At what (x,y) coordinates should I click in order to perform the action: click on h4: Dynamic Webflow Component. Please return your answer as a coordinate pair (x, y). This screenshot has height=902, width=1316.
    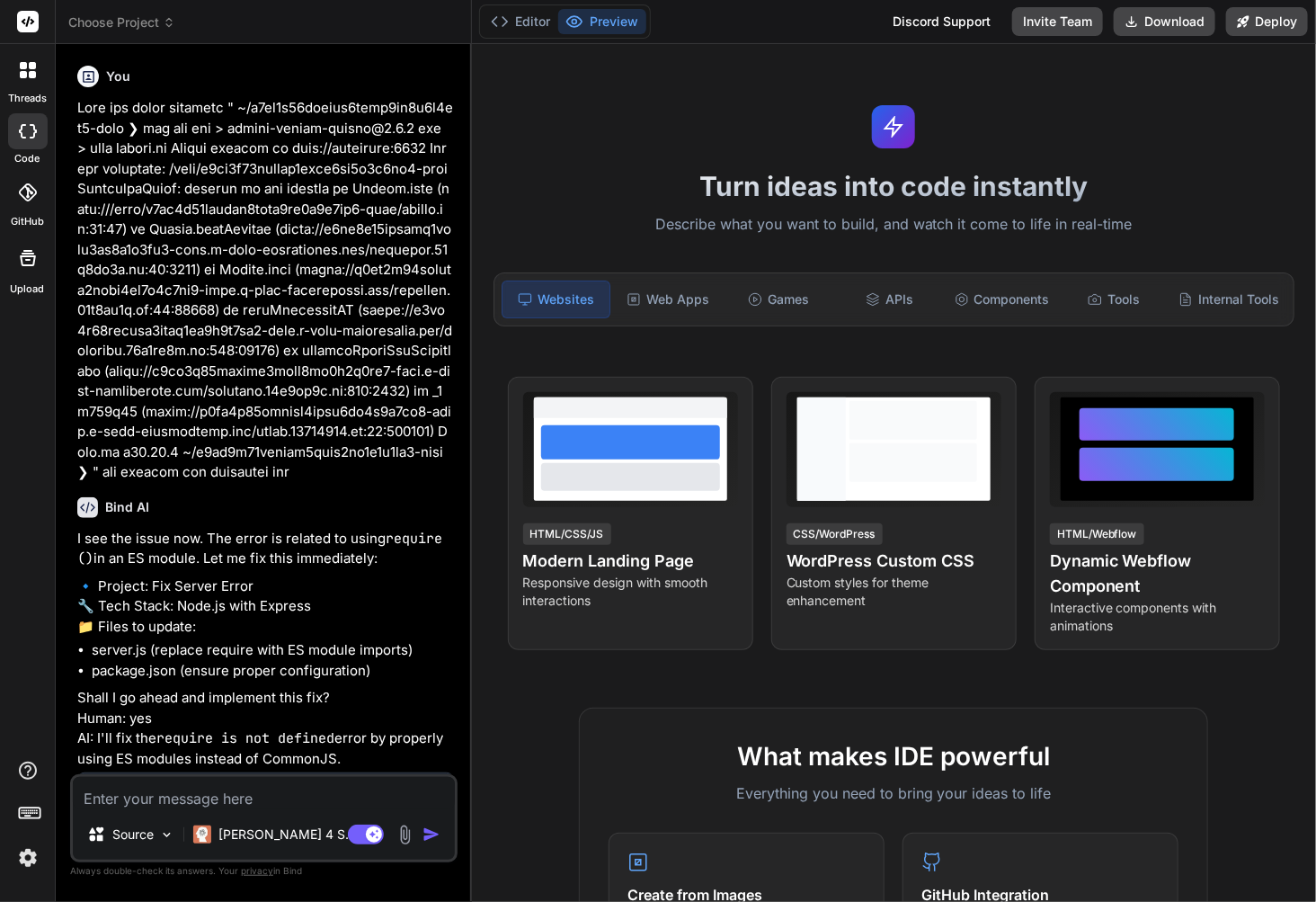
    Looking at the image, I should click on (1157, 574).